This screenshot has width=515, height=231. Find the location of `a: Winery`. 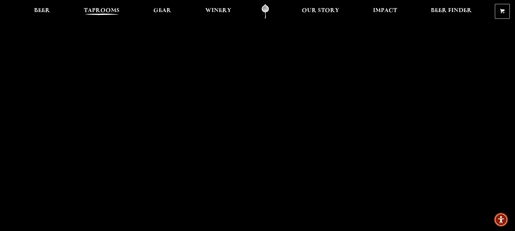

a: Winery is located at coordinates (218, 11).